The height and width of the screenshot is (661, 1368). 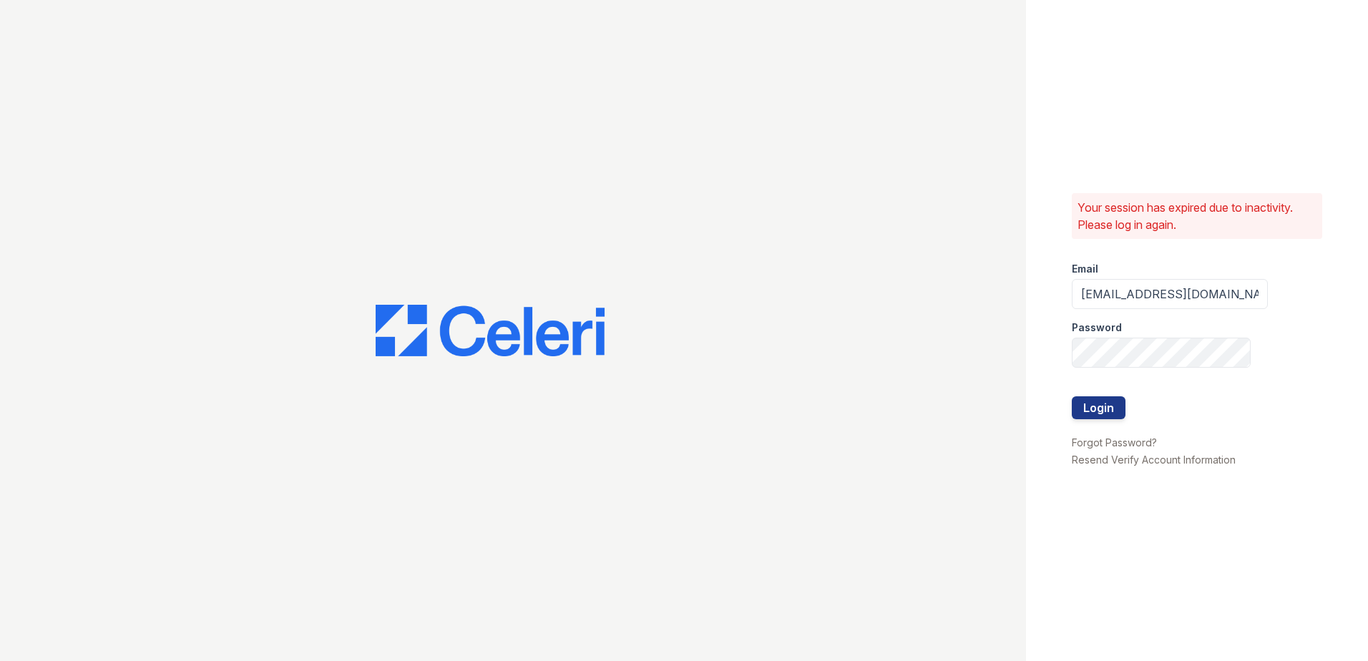 I want to click on label: Password, so click(x=1097, y=328).